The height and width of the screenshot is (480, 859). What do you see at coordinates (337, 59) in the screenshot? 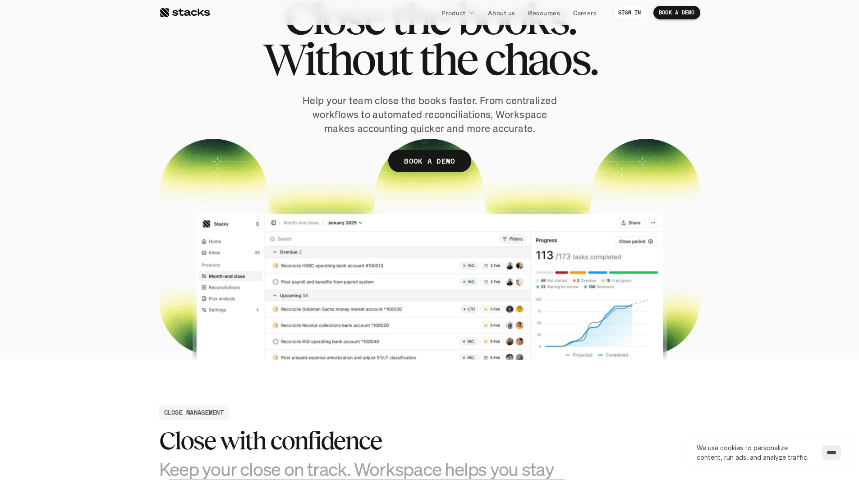
I see `span: Without` at bounding box center [337, 59].